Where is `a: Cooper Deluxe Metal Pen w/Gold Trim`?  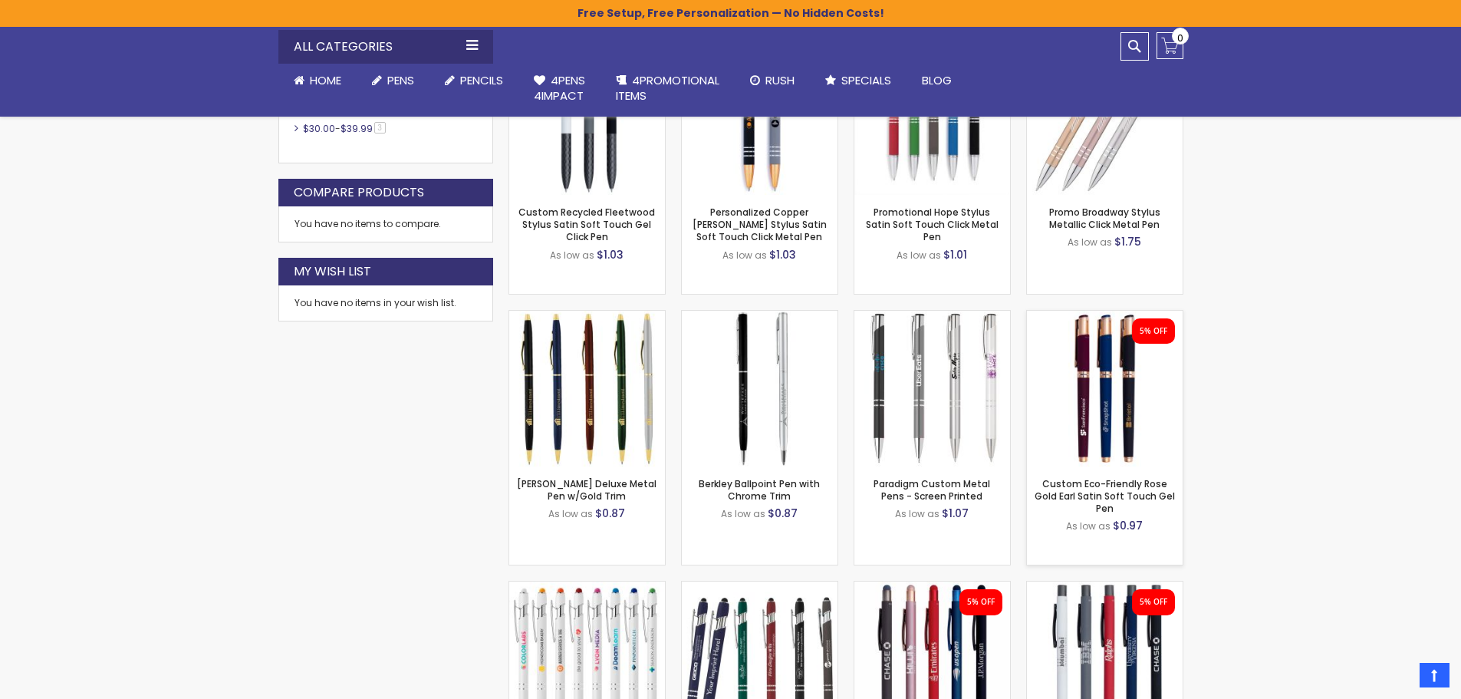
a: Cooper Deluxe Metal Pen w/Gold Trim is located at coordinates (587, 316).